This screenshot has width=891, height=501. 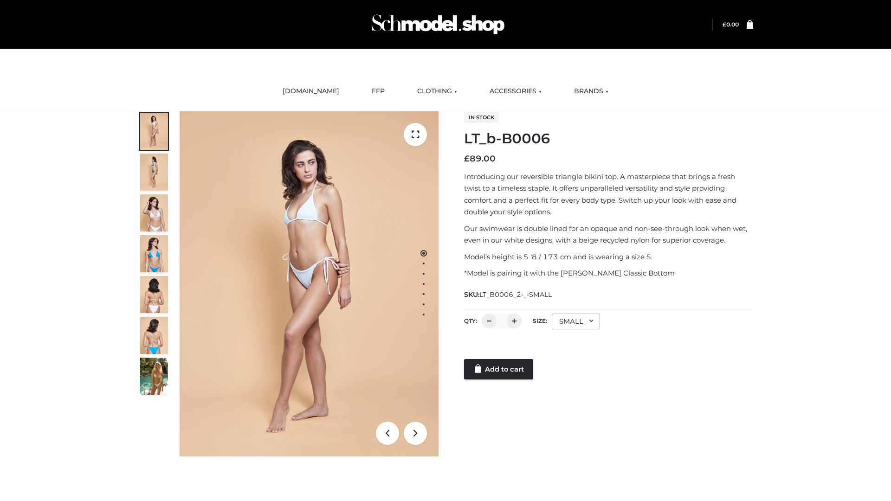 I want to click on a: £0.00, so click(x=730, y=24).